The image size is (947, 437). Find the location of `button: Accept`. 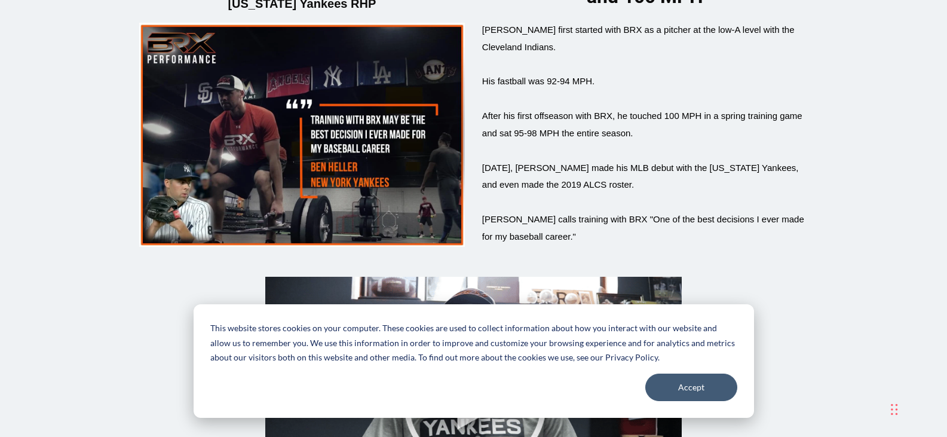

button: Accept is located at coordinates (691, 387).